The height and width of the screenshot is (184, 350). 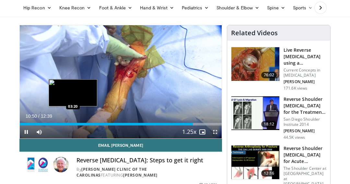 What do you see at coordinates (238, 8) in the screenshot?
I see `a: Shoulder & Elbow` at bounding box center [238, 8].